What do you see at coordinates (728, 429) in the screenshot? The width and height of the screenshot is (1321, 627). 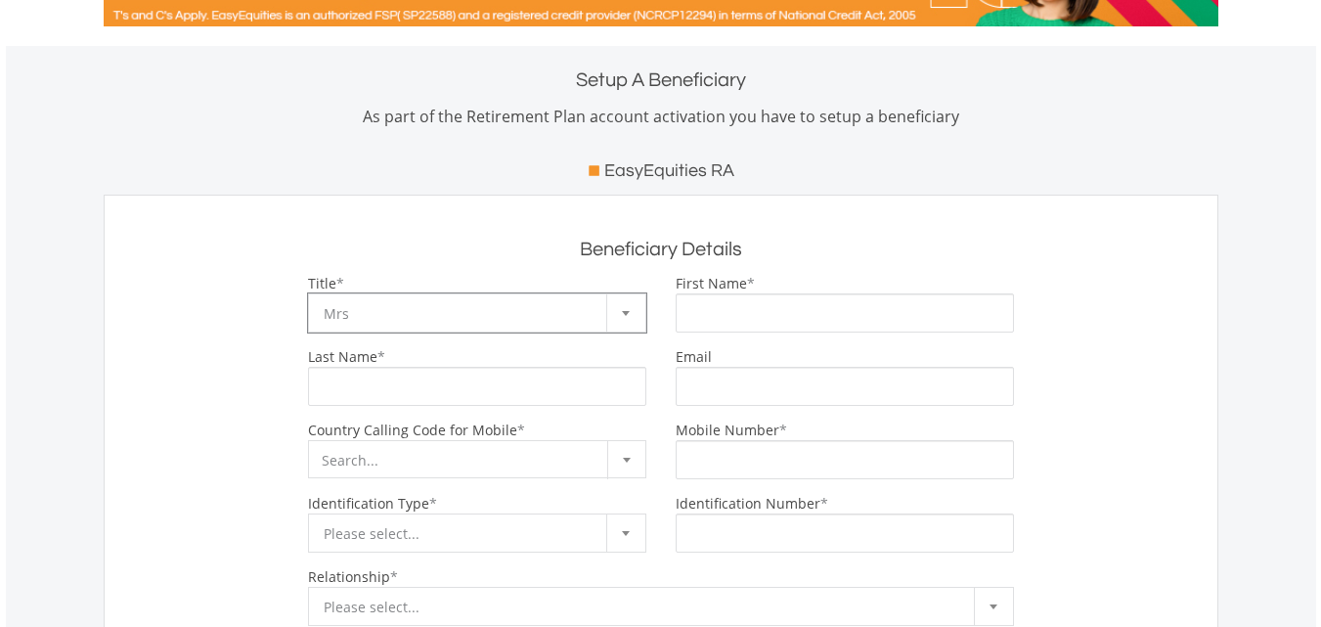 I see `label: Mobile Number` at bounding box center [728, 429].